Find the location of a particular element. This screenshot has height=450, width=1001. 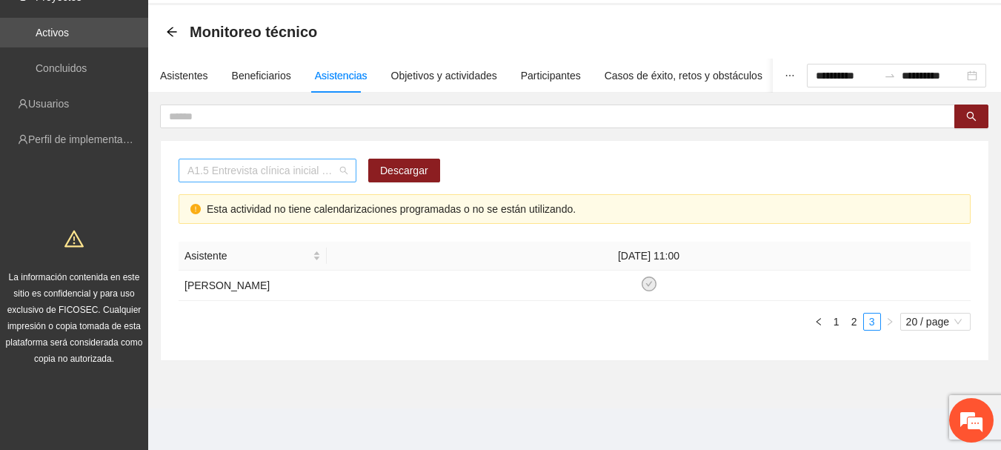

span: to is located at coordinates (890, 76).